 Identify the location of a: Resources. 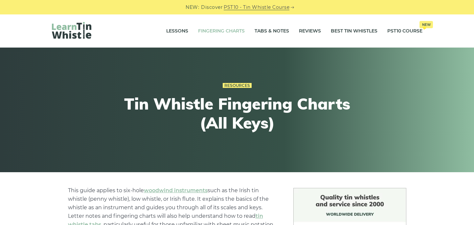
(237, 86).